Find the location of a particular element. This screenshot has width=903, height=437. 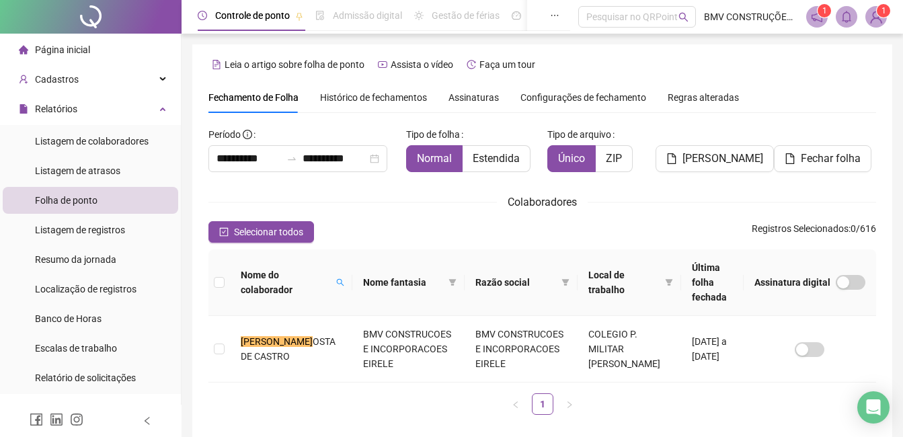

span: swap-right is located at coordinates (292, 159).